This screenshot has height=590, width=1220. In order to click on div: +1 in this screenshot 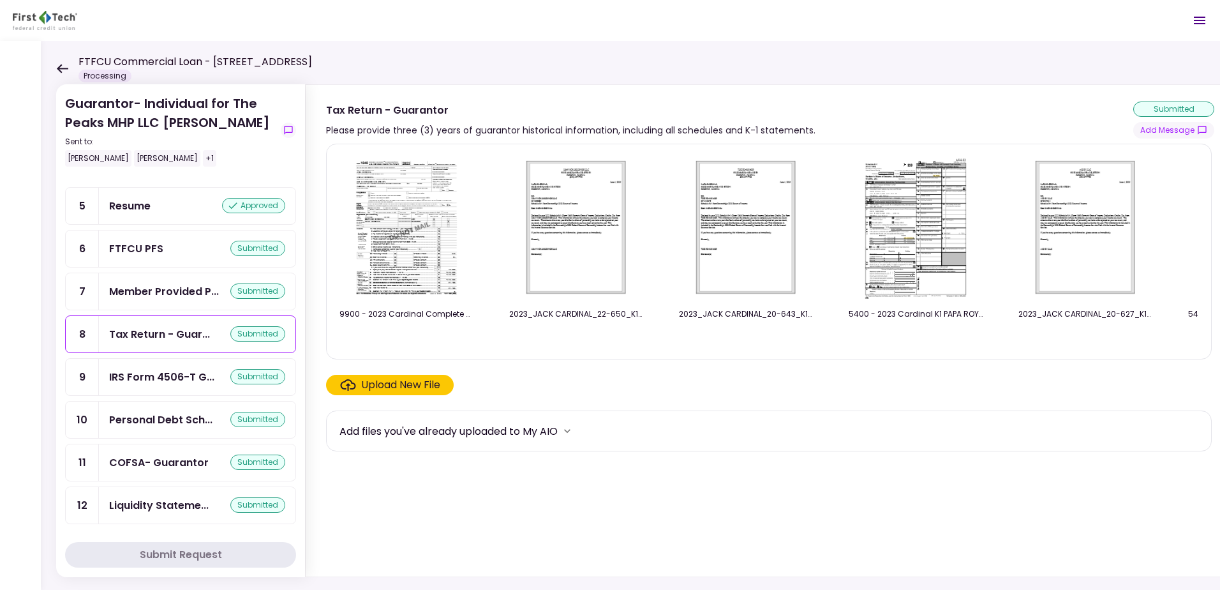, I will do `click(209, 158)`.